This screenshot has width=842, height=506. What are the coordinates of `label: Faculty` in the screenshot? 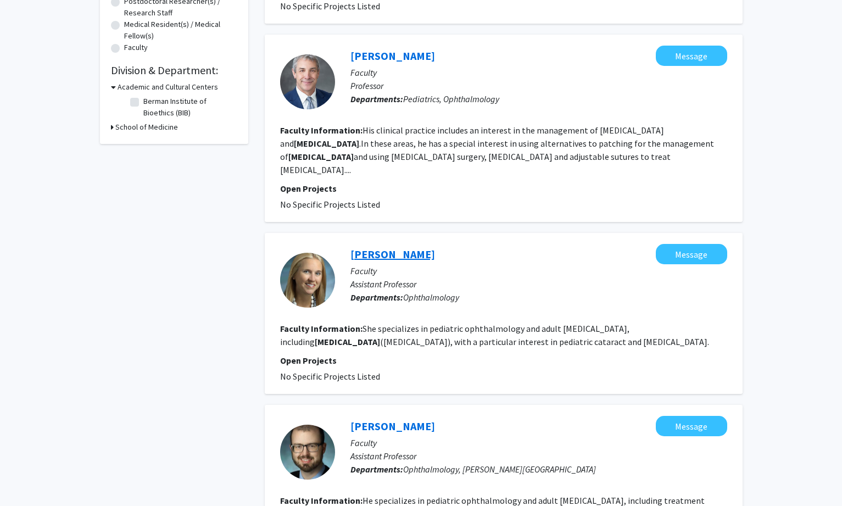 It's located at (136, 47).